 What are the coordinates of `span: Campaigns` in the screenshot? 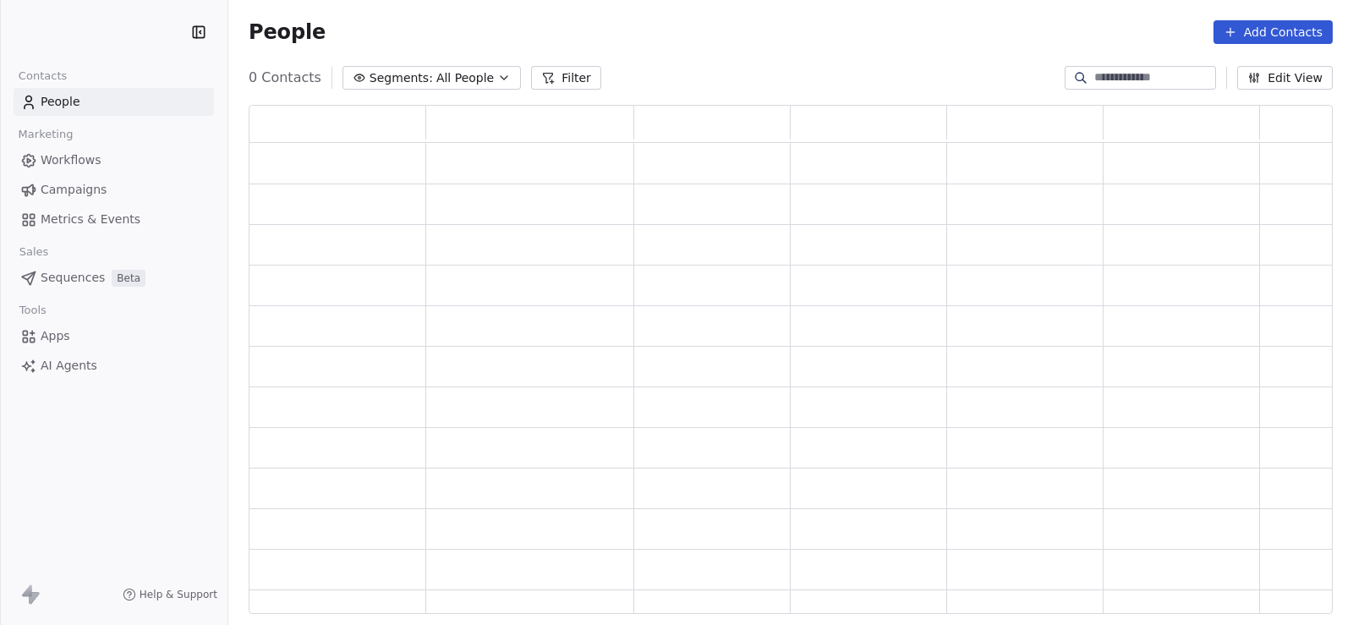 It's located at (74, 189).